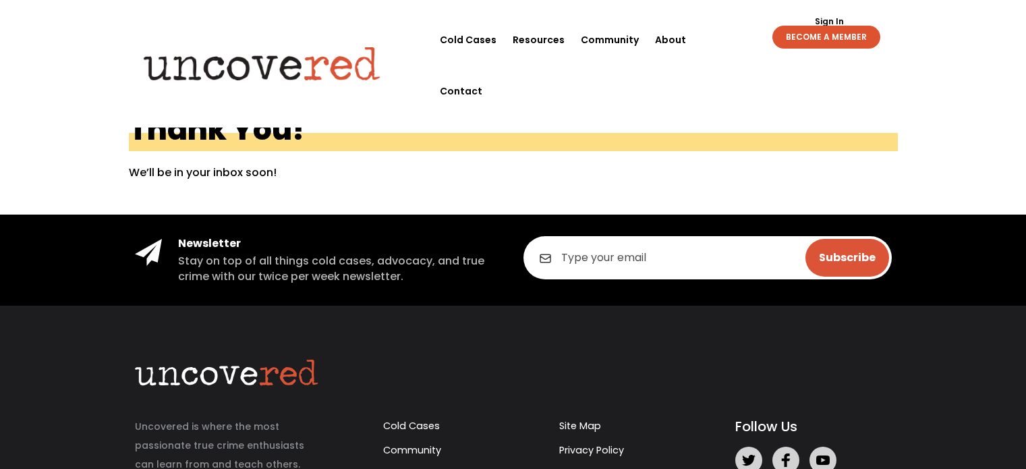 This screenshot has height=469, width=1026. What do you see at coordinates (340, 243) in the screenshot?
I see `h4: Newsletter` at bounding box center [340, 243].